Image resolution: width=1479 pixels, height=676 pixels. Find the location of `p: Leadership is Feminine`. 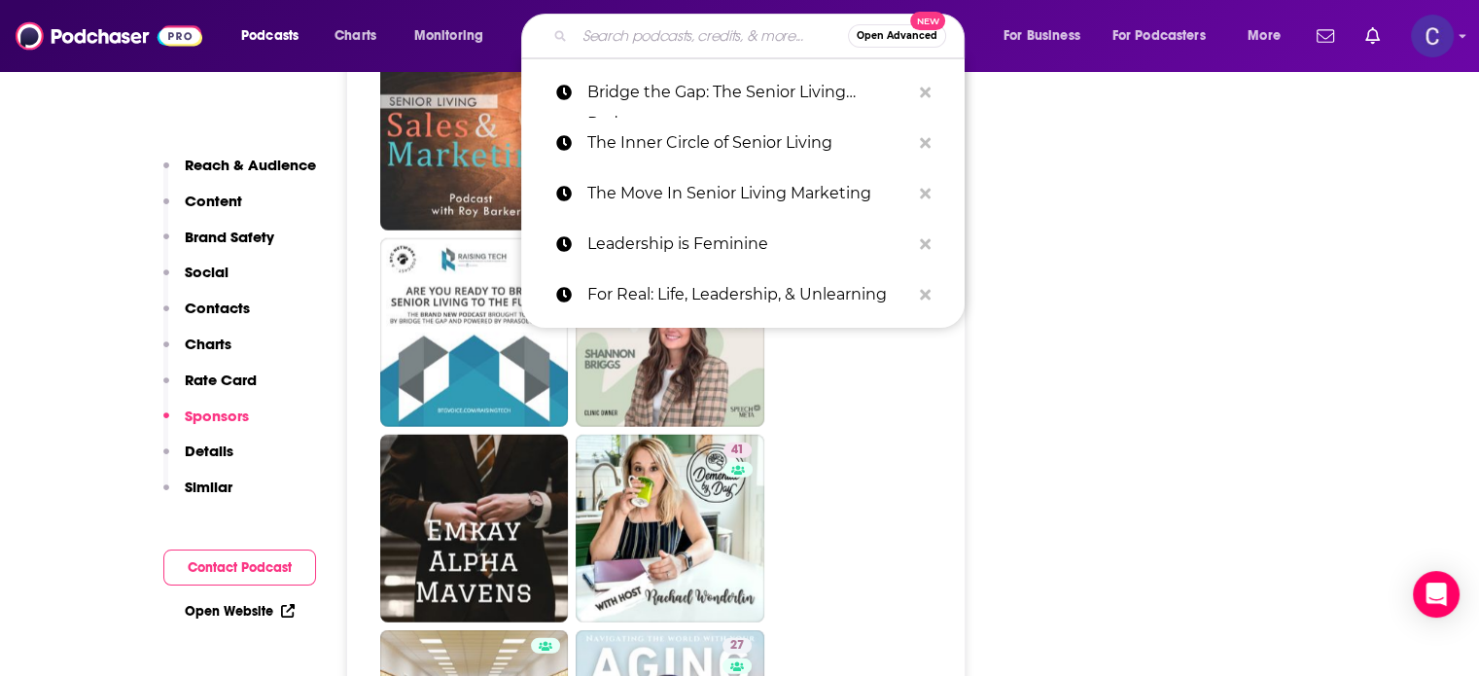

p: Leadership is Feminine is located at coordinates (748, 244).